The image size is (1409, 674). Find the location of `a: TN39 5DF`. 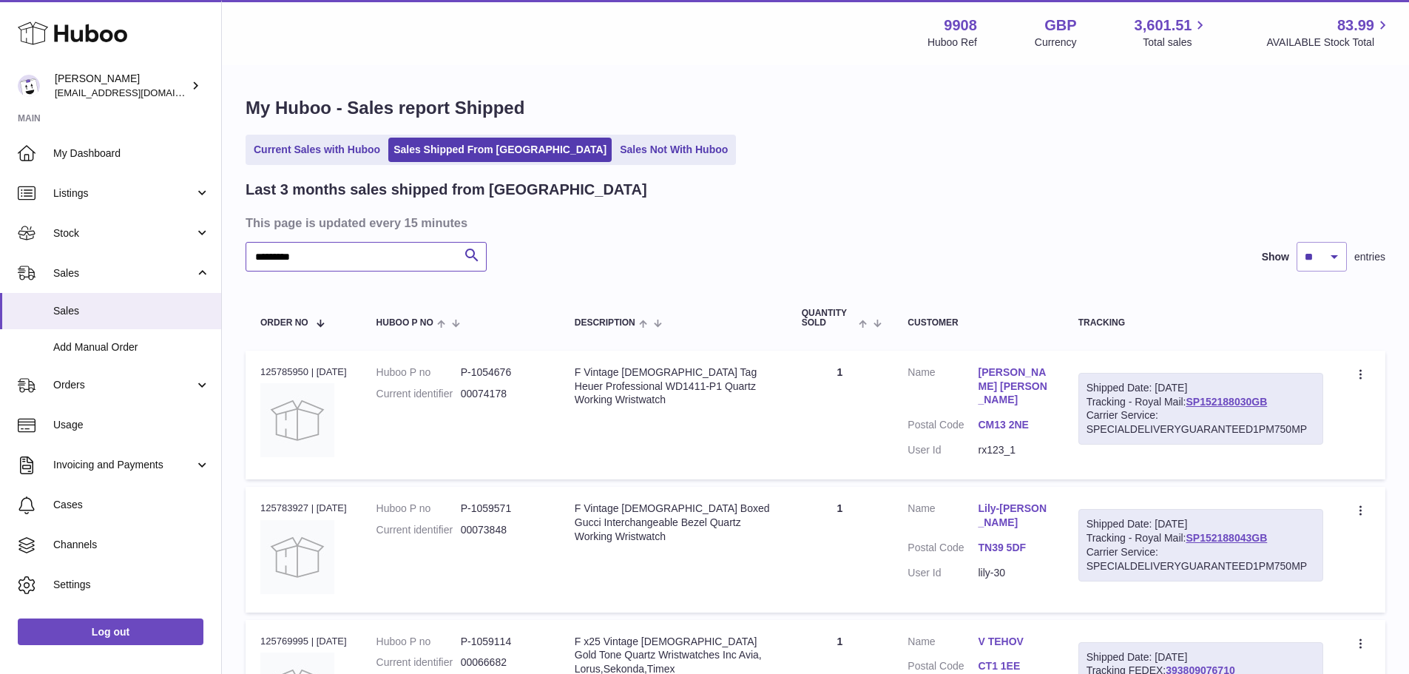

a: TN39 5DF is located at coordinates (1013, 547).